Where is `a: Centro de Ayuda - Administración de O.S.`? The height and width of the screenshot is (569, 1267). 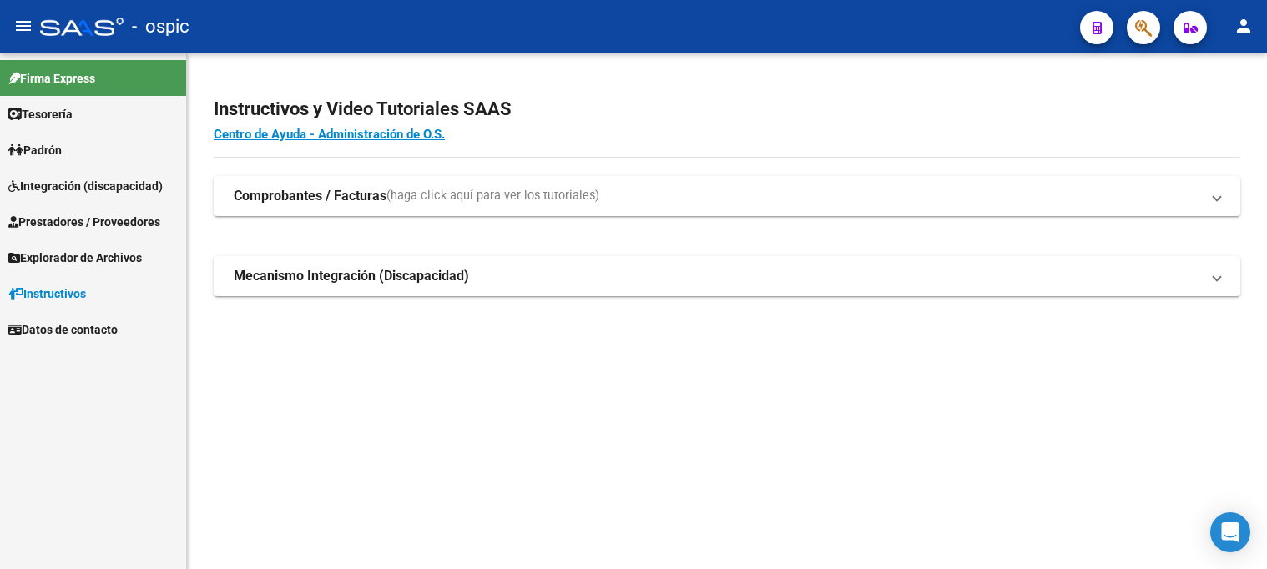 a: Centro de Ayuda - Administración de O.S. is located at coordinates (329, 134).